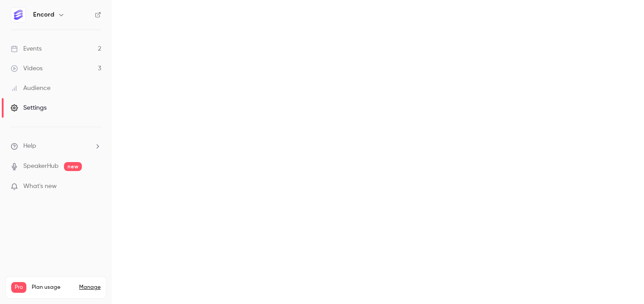 The image size is (644, 304). I want to click on span: new, so click(73, 166).